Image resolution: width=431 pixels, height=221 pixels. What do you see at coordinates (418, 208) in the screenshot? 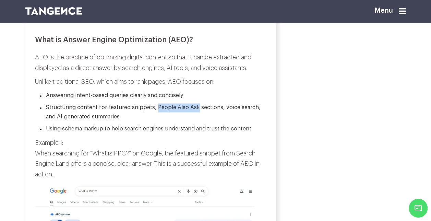
I see `span: Chat Widget` at bounding box center [418, 208].